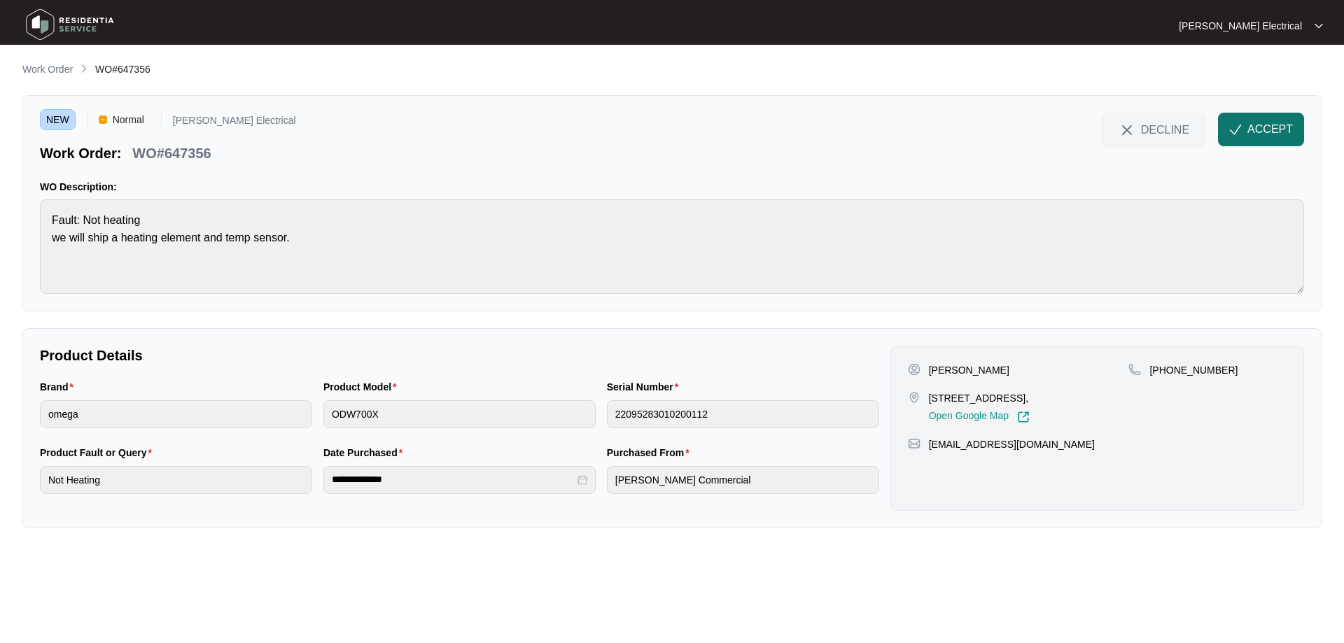 This screenshot has width=1344, height=643. What do you see at coordinates (81, 153) in the screenshot?
I see `p: Work Order:` at bounding box center [81, 153].